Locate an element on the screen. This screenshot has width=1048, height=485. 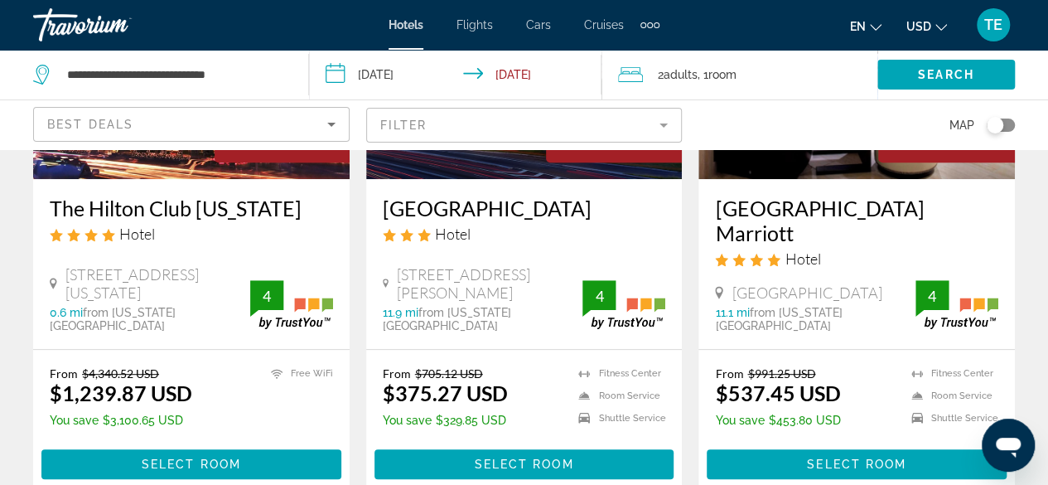
span: Hotels is located at coordinates (406, 25).